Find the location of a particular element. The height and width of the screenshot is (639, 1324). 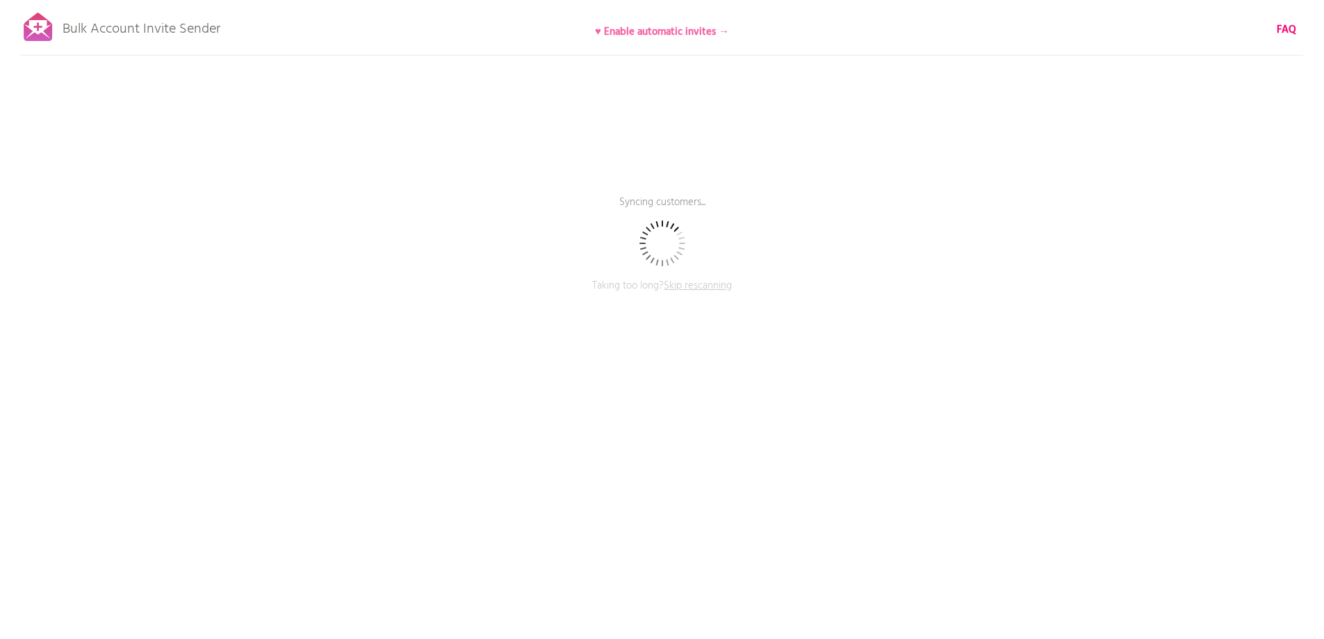

b: ♥ Enable automatic invites → is located at coordinates (662, 32).